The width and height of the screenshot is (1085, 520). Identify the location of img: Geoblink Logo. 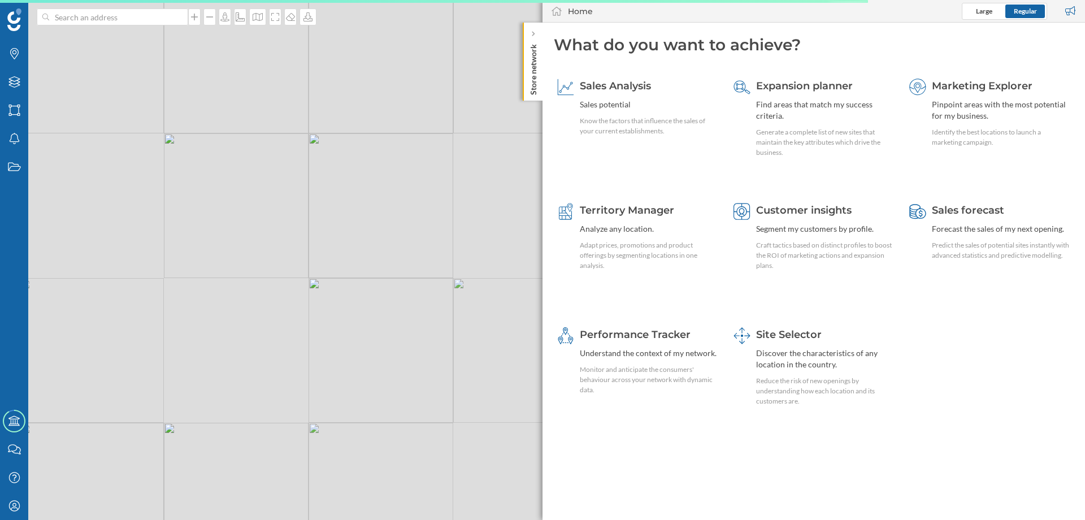
(14, 20).